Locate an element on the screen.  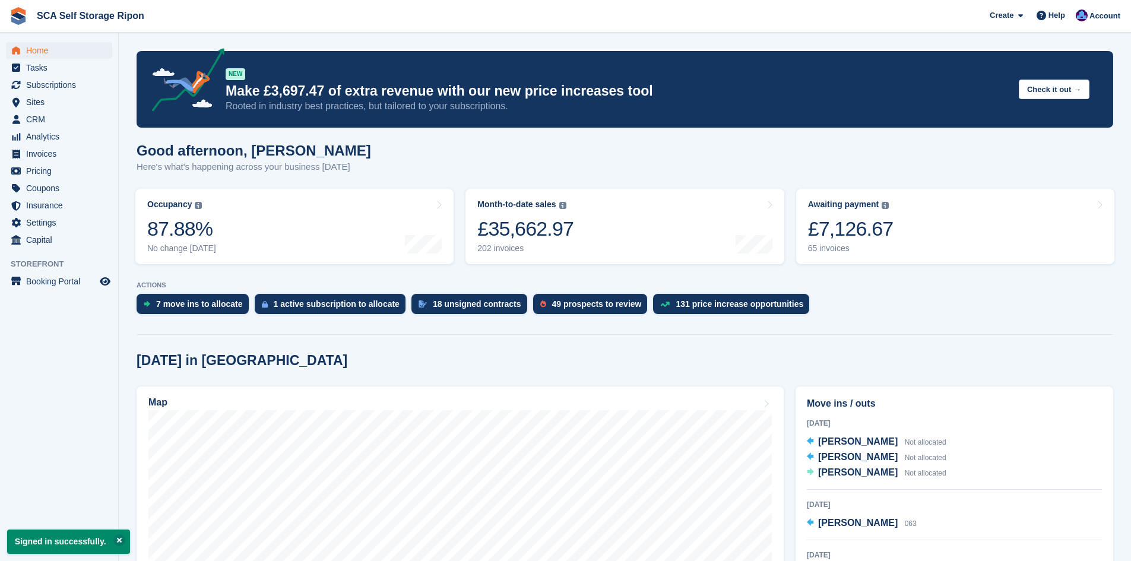
p: Signed in successfully. is located at coordinates (68, 542).